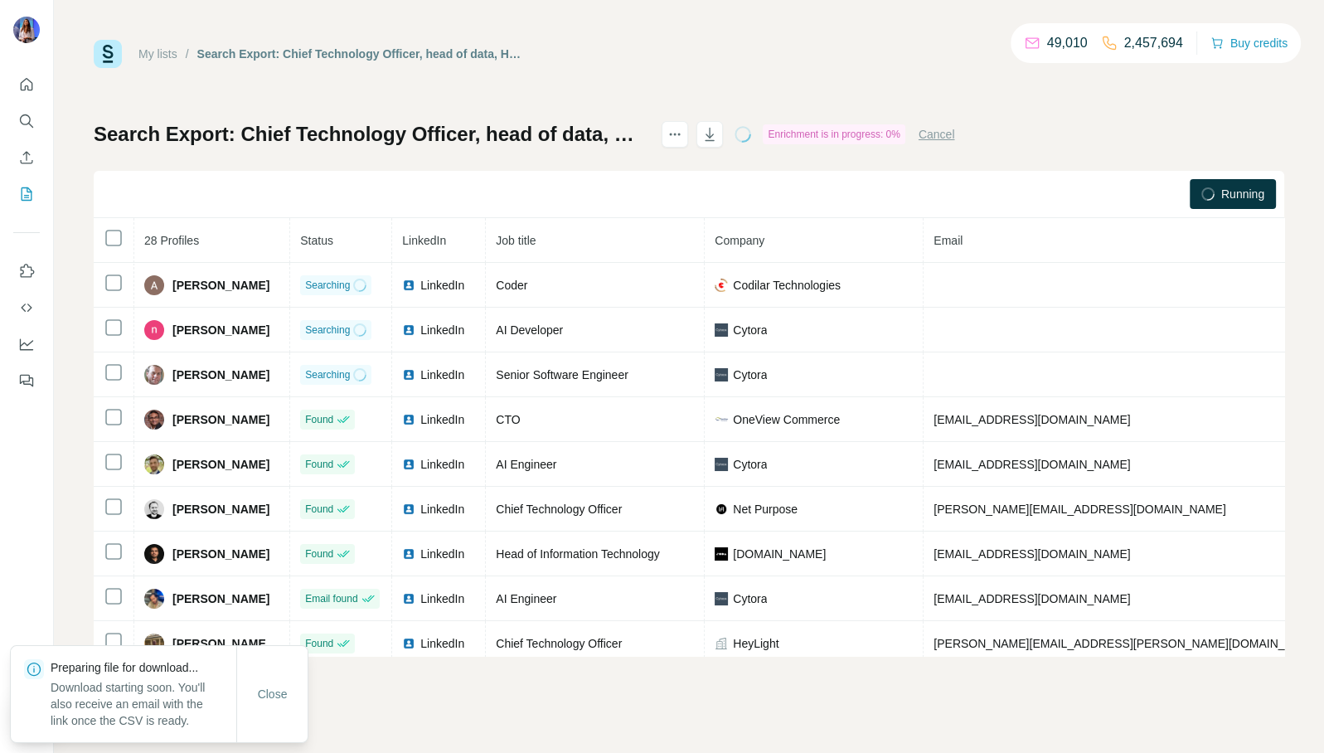  Describe the element at coordinates (27, 157) in the screenshot. I see `button: Enrich CSV` at that location.